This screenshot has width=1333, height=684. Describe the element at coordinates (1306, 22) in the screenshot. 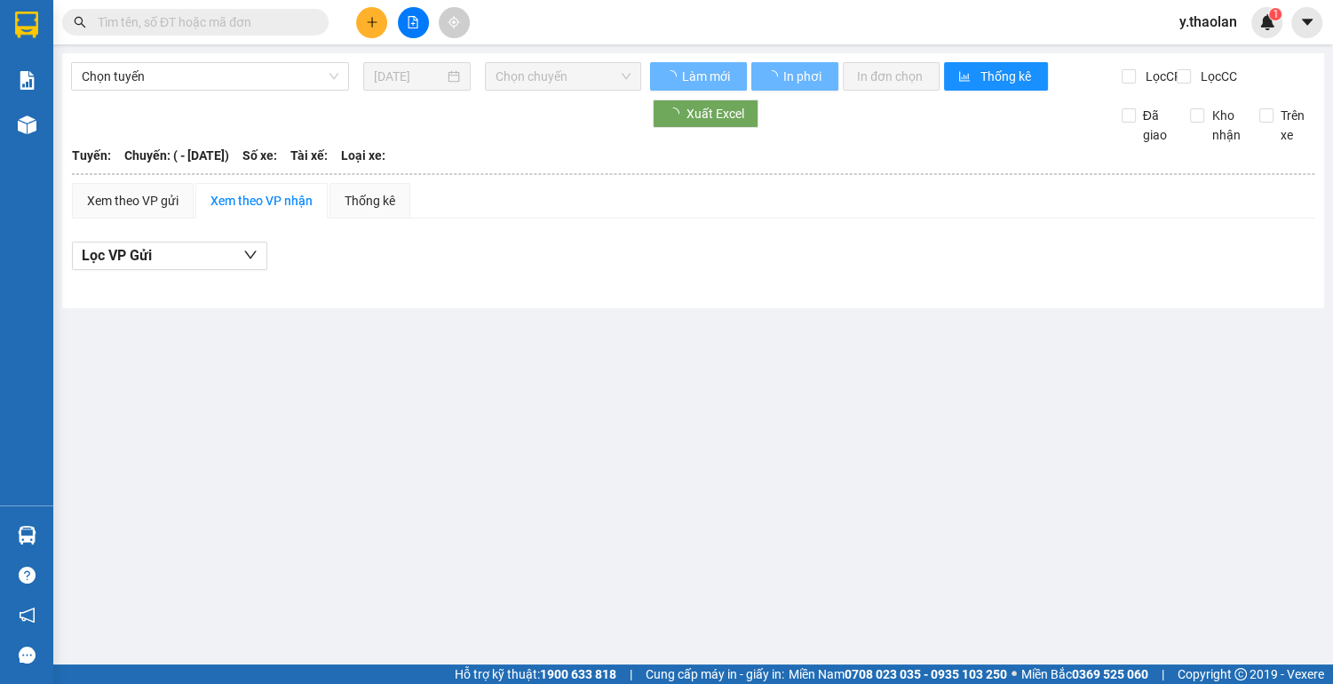

I see `button: caret-down` at that location.